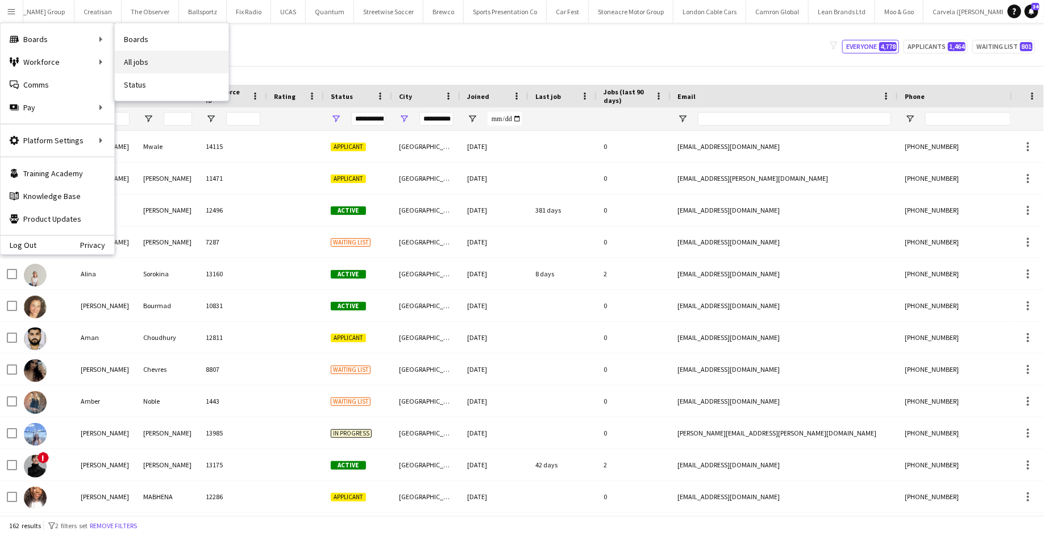 The height and width of the screenshot is (535, 1044). What do you see at coordinates (168, 369) in the screenshot?
I see `div: Chevres` at bounding box center [168, 369].